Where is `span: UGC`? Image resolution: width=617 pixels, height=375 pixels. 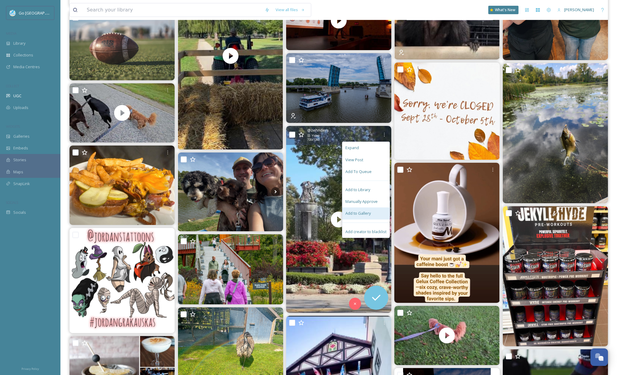
span: UGC is located at coordinates (17, 96).